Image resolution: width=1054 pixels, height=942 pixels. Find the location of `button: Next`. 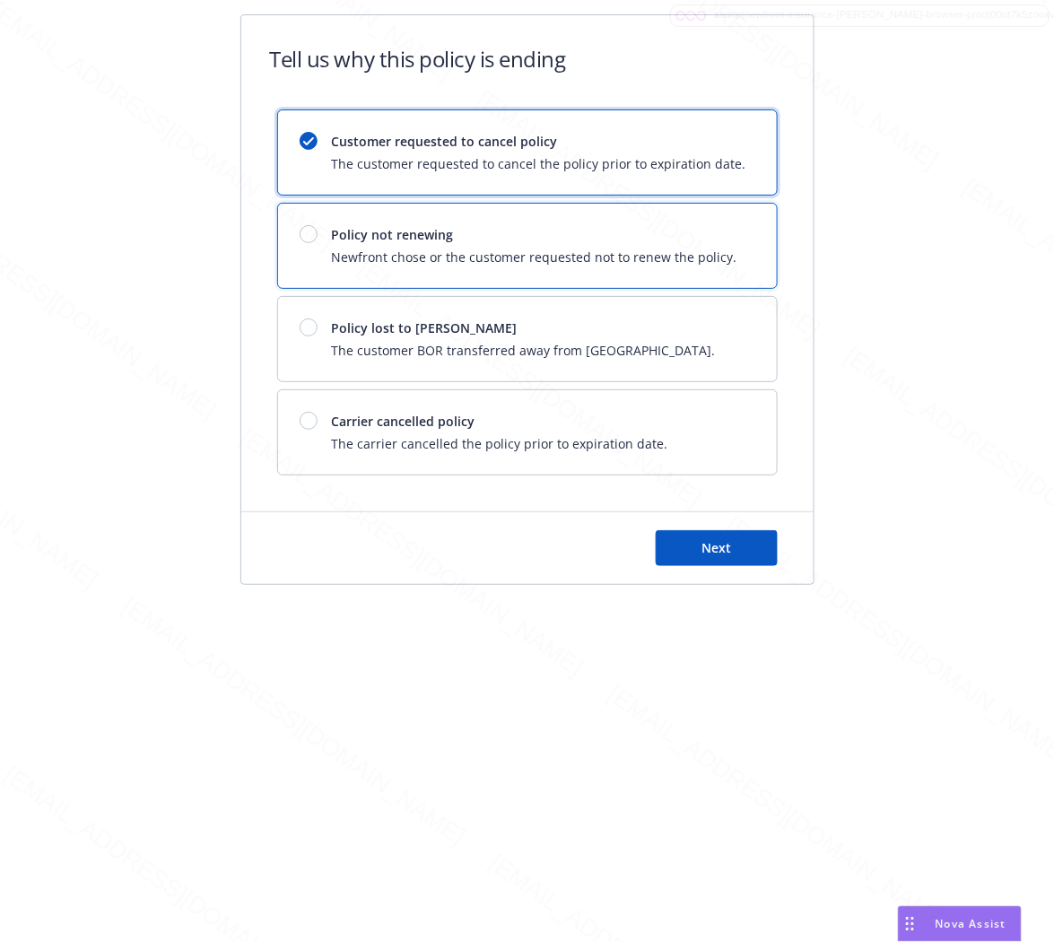

button: Next is located at coordinates (717, 548).